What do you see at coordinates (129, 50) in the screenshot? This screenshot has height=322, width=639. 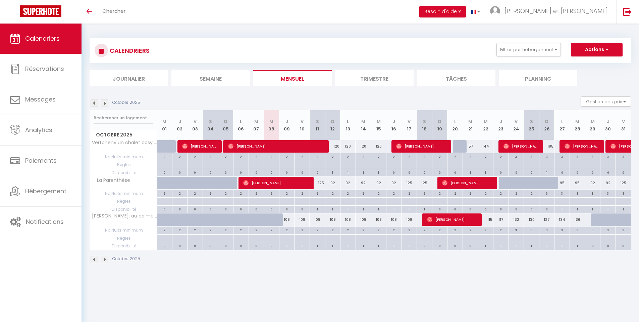 I see `h3: CALENDRIERS` at bounding box center [129, 50].